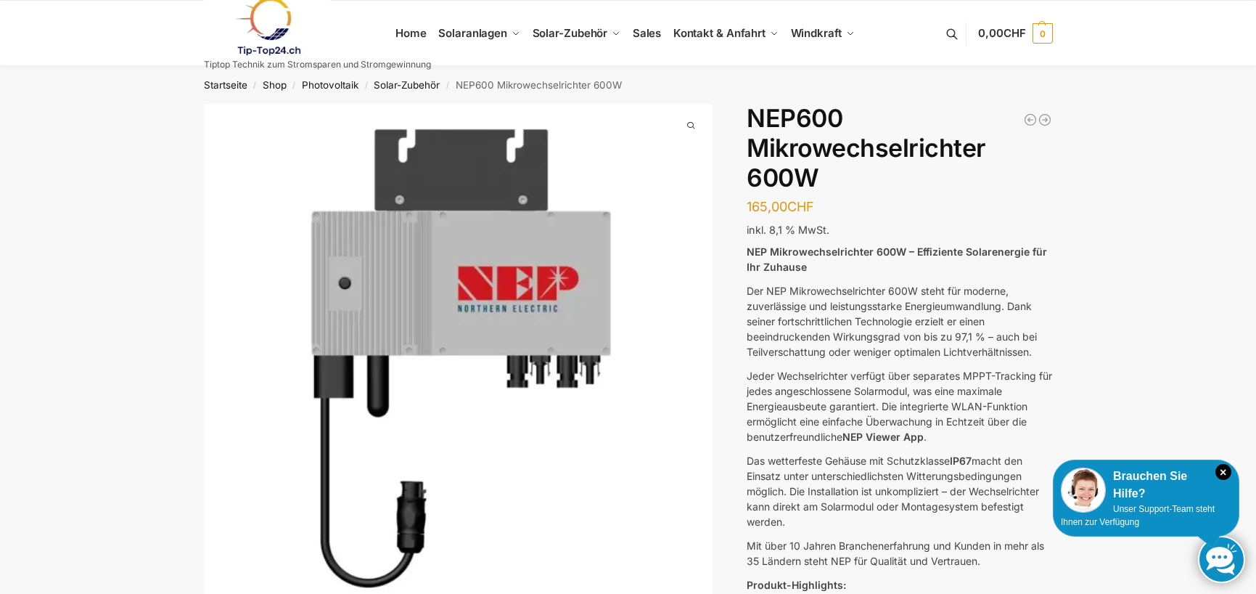 Image resolution: width=1256 pixels, height=594 pixels. Describe the element at coordinates (816, 33) in the screenshot. I see `span: Windkraft` at that location.